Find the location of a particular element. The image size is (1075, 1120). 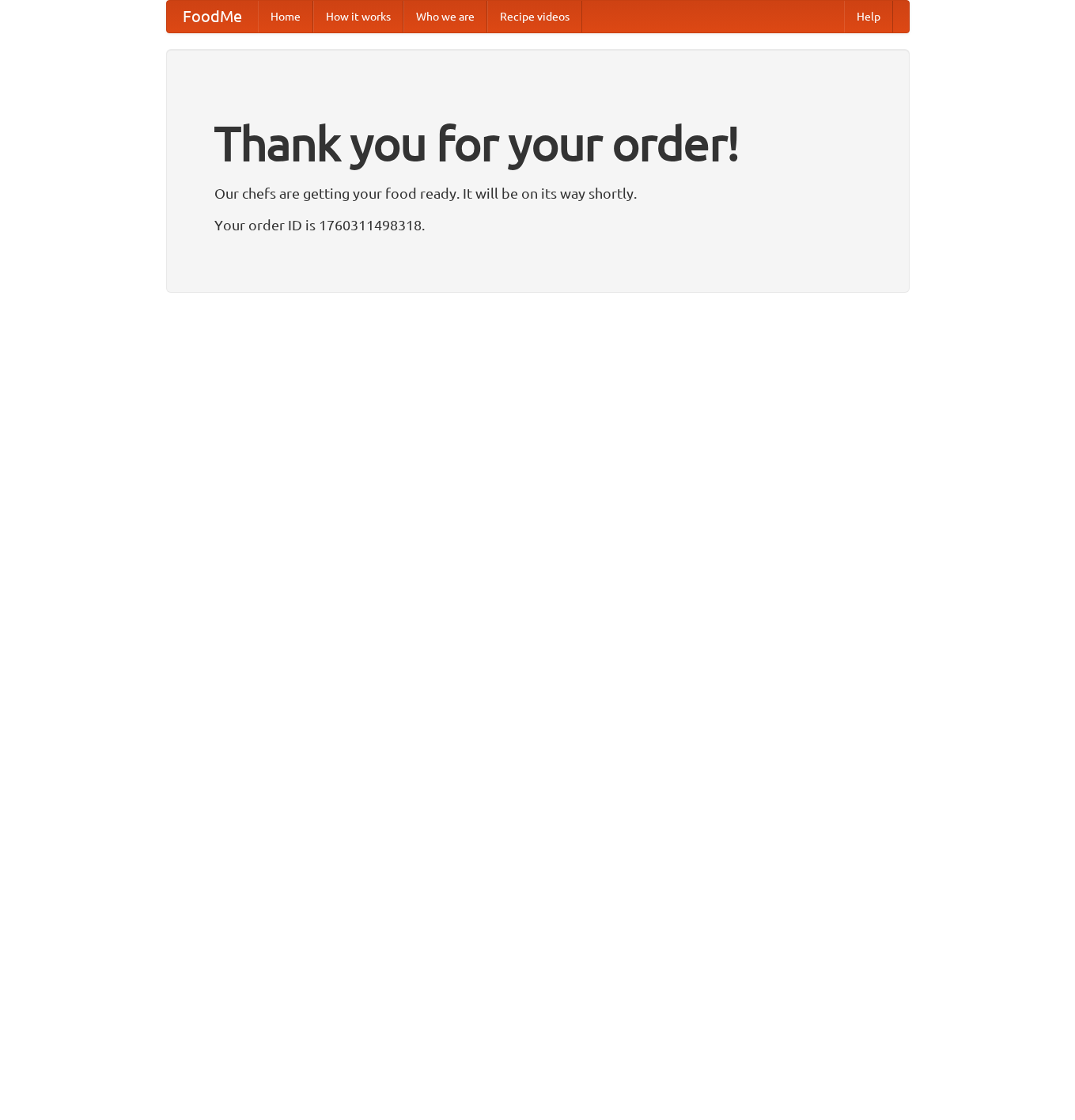

a: Home is located at coordinates (286, 16).